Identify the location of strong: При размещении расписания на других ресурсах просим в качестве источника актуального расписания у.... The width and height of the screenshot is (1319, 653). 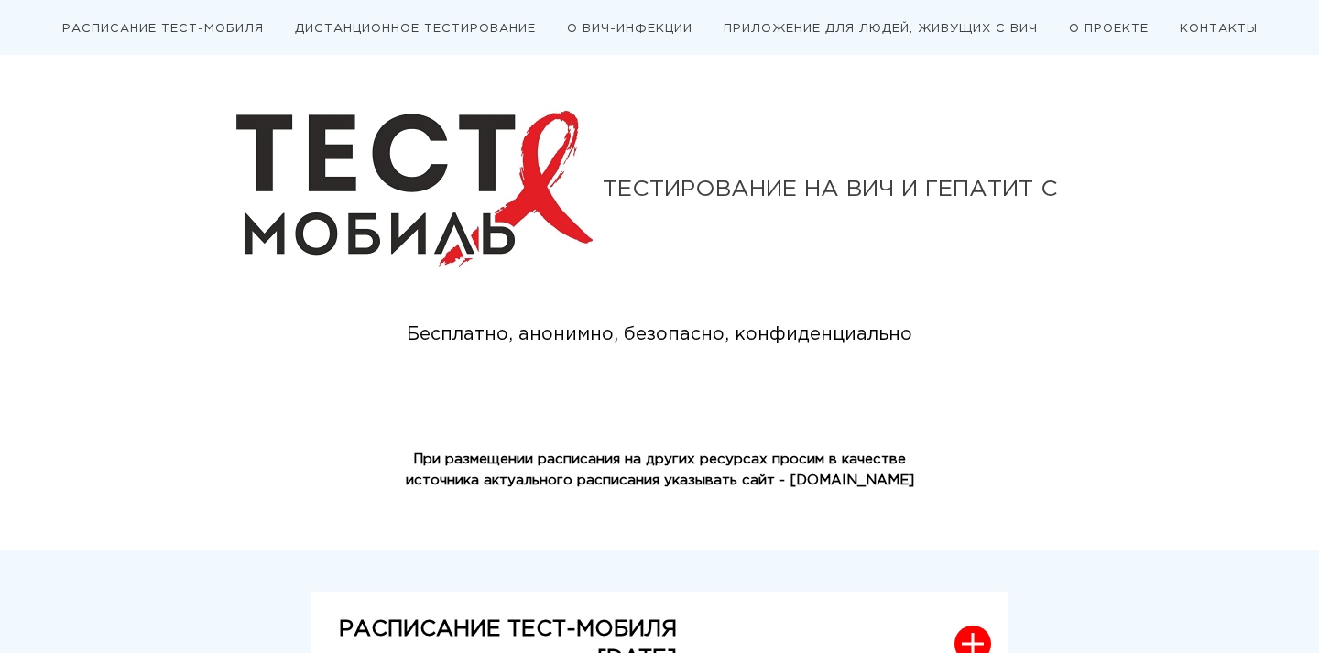
(660, 470).